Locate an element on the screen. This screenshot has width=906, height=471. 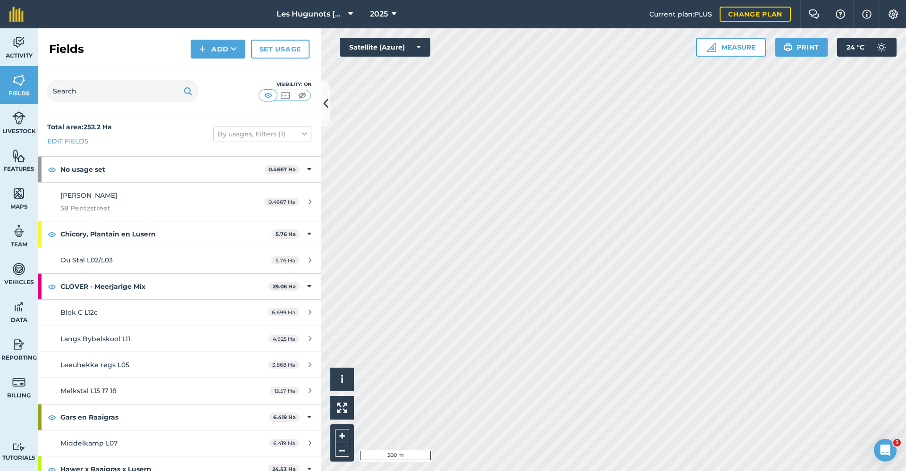
button: Satellite (Azure) is located at coordinates (385, 47).